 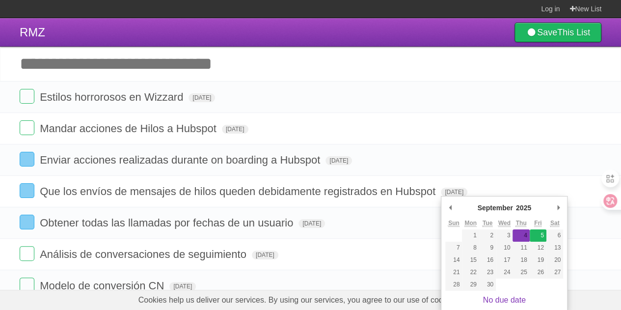 What do you see at coordinates (299, 300) in the screenshot?
I see `span: Cookies help us deliver our services. By using our services, you agree to our use of cookies.` at bounding box center [299, 300].